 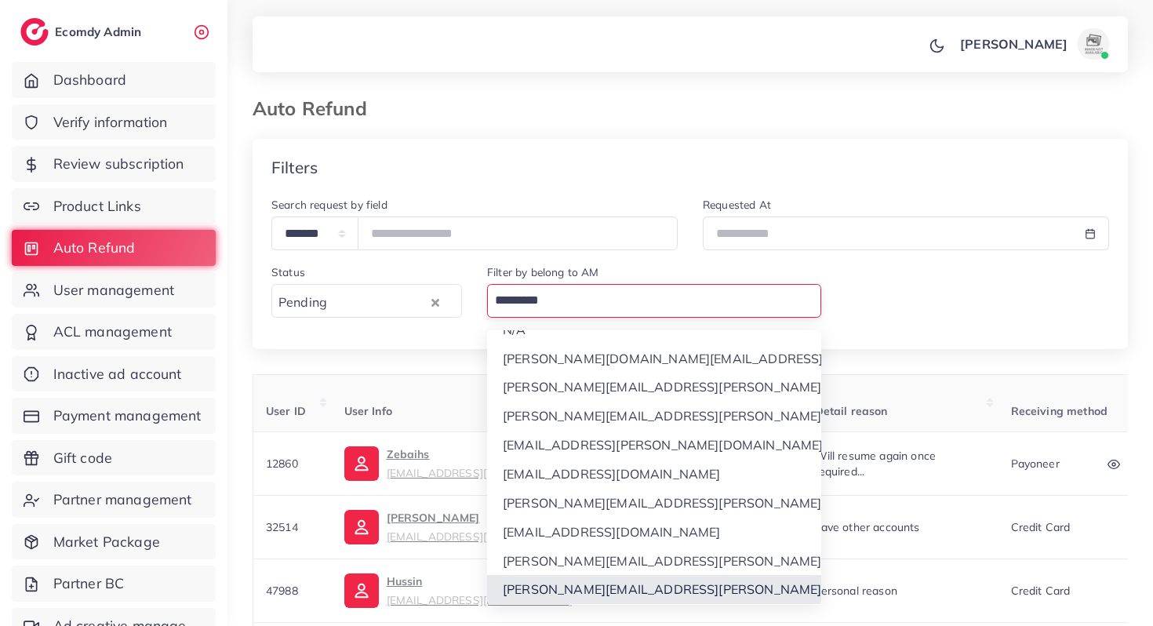 I want to click on a: logoEcomdy Admin, so click(x=82, y=31).